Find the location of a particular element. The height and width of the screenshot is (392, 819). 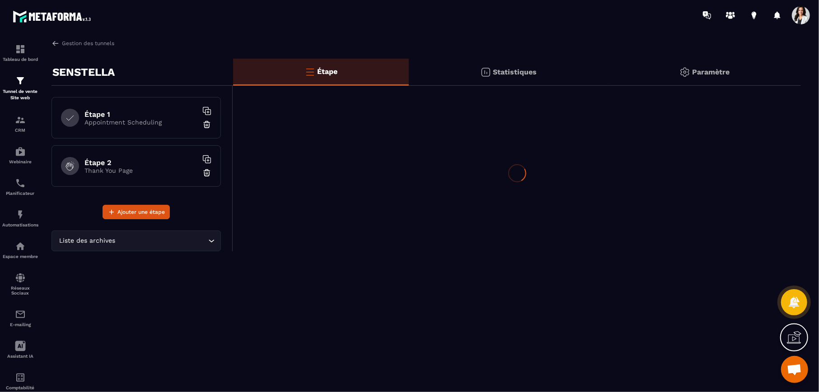

a: formationformationCRM is located at coordinates (20, 124).